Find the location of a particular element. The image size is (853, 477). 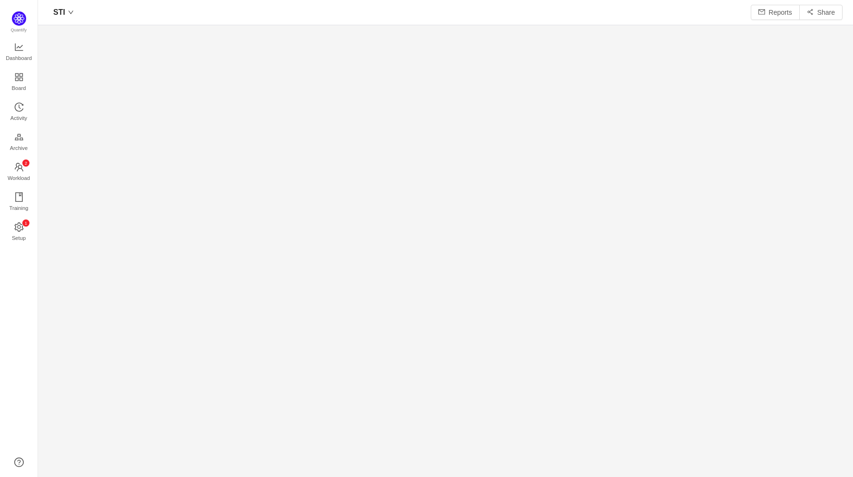

span: Dashboard is located at coordinates (19, 58).